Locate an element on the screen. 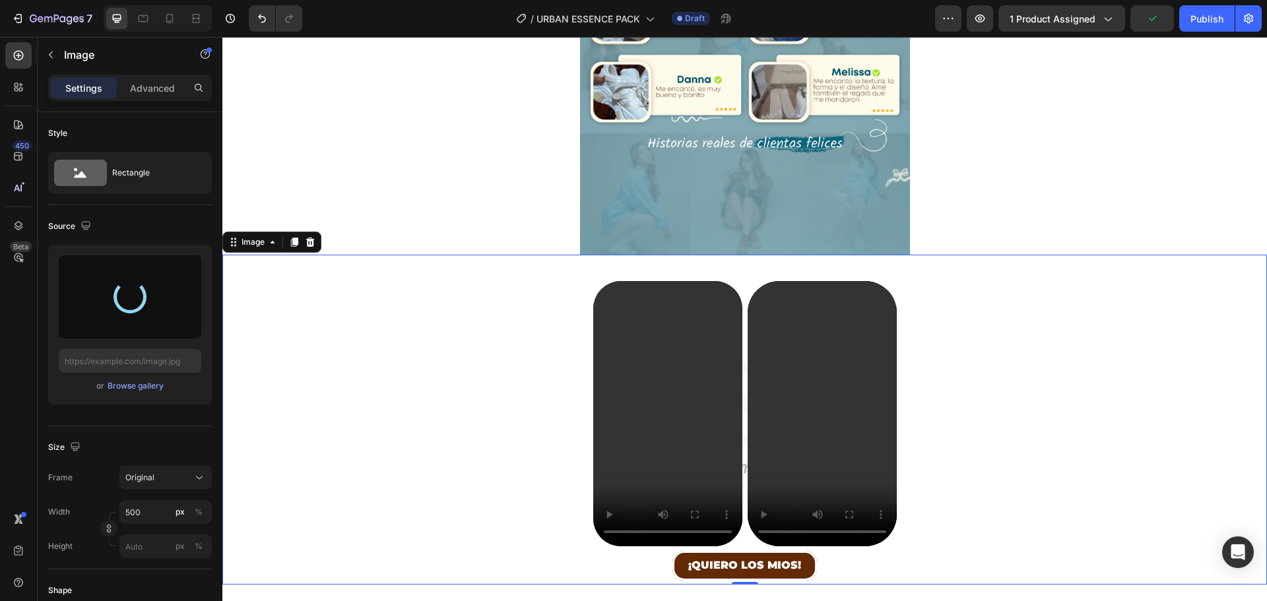  span: or is located at coordinates (100, 386).